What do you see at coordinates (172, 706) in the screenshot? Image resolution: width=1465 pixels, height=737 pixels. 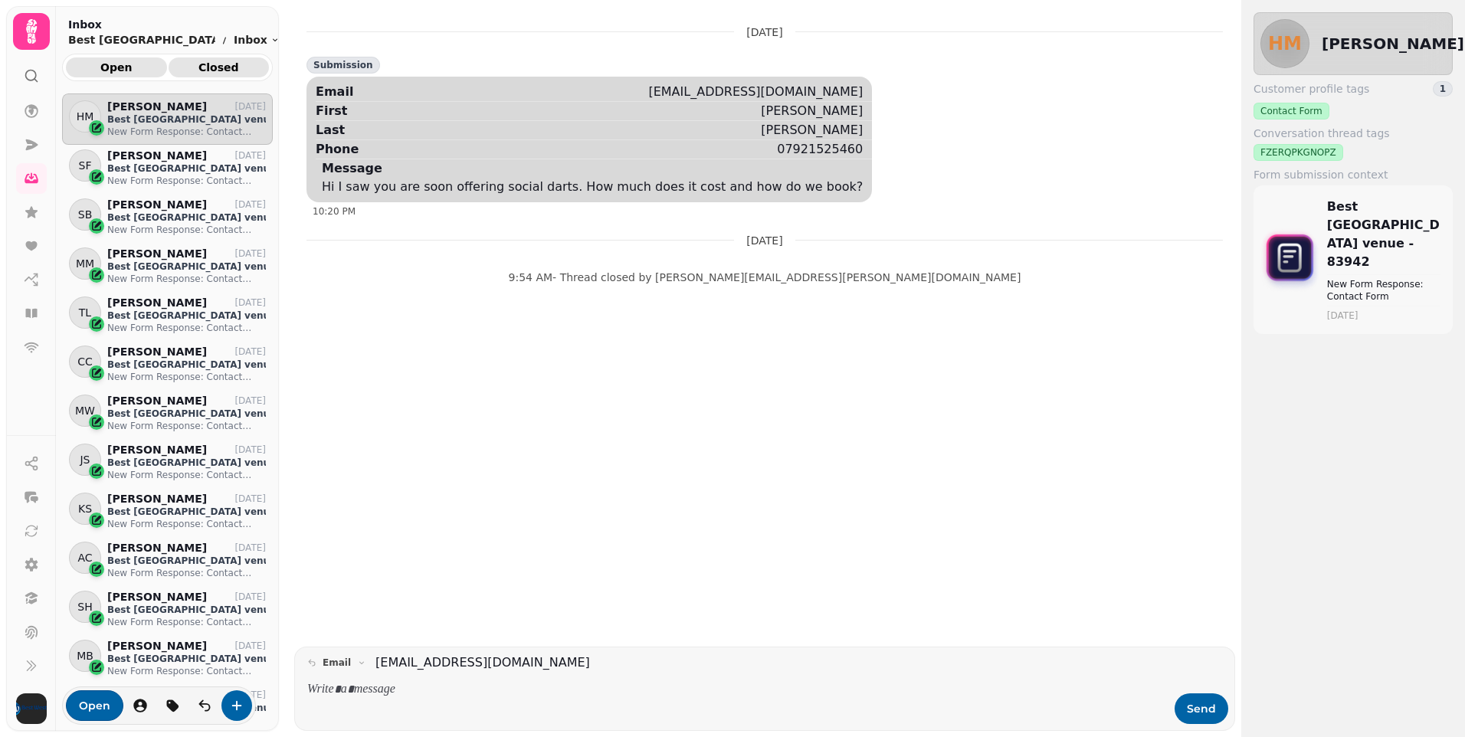 I see `button: tag-thread` at bounding box center [172, 706].